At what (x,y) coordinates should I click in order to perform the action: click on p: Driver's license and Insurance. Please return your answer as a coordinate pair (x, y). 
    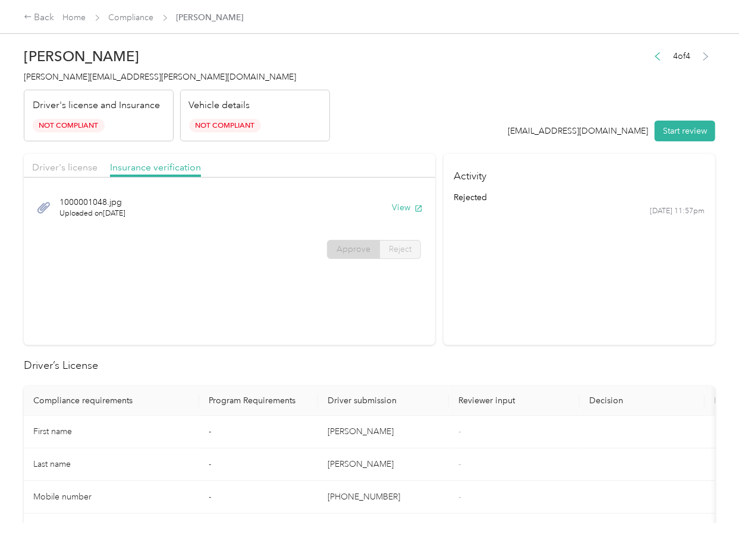
    Looking at the image, I should click on (96, 106).